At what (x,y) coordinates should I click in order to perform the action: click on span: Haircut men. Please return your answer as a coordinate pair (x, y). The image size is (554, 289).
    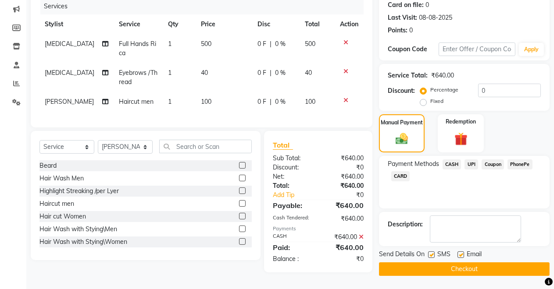
    Looking at the image, I should click on (136, 102).